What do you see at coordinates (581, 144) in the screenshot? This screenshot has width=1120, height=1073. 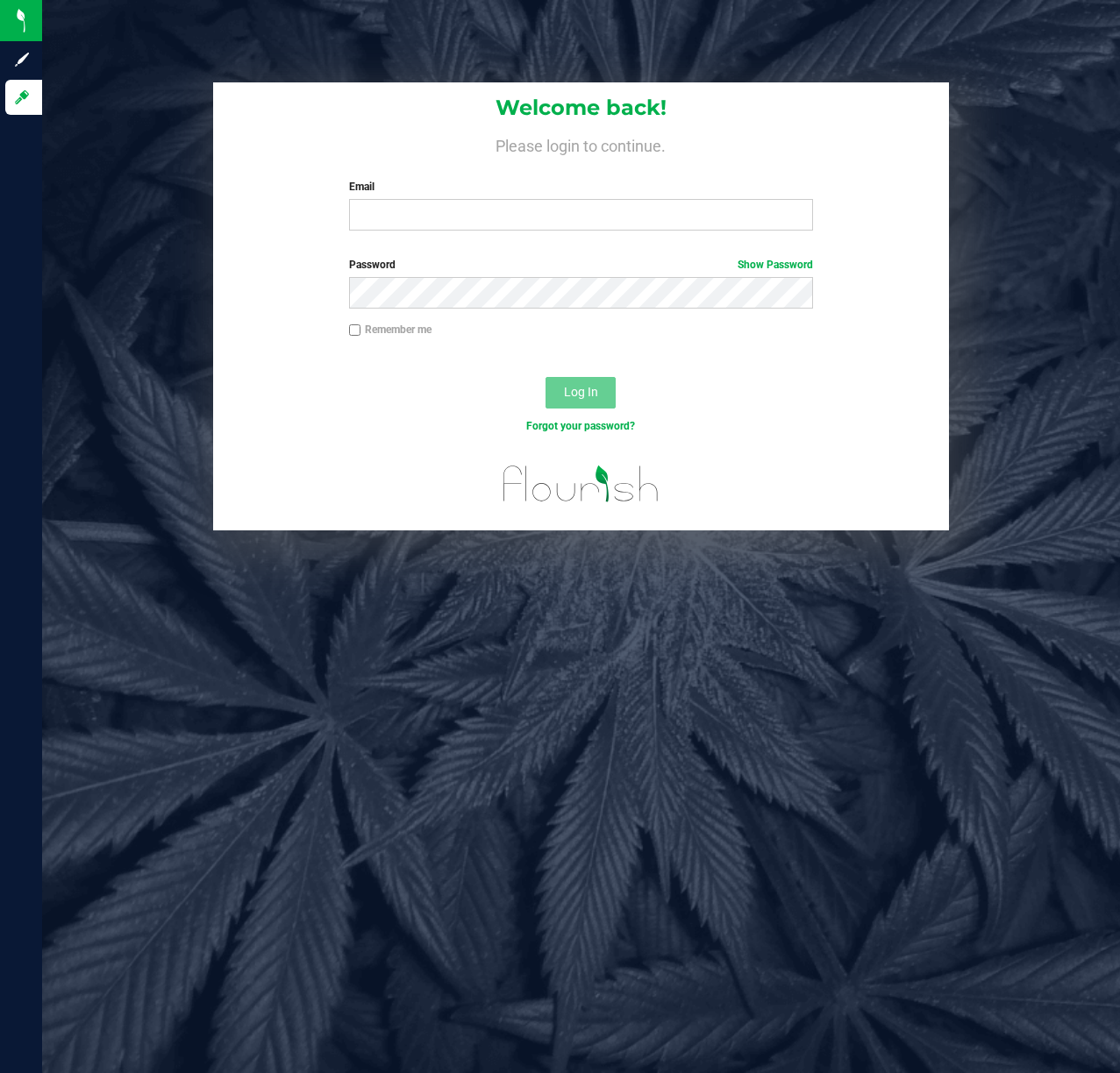 I see `h4: Please login to continue.` at bounding box center [581, 144].